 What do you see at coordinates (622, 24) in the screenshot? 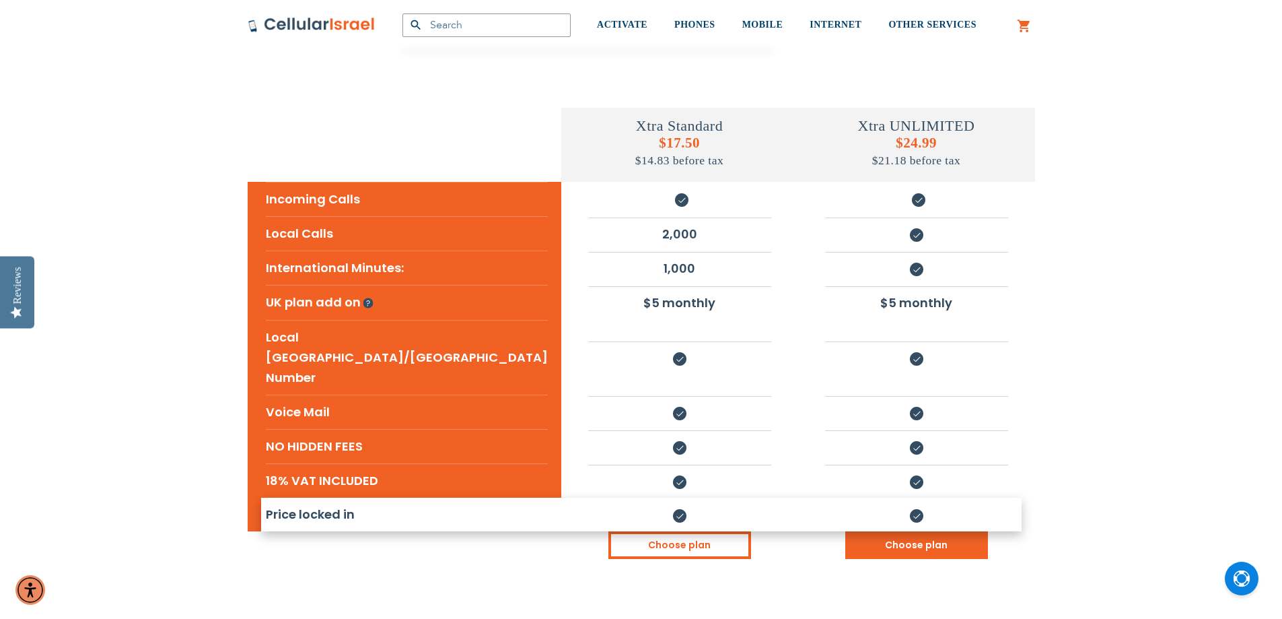
I see `span: ACTIVATE` at bounding box center [622, 24].